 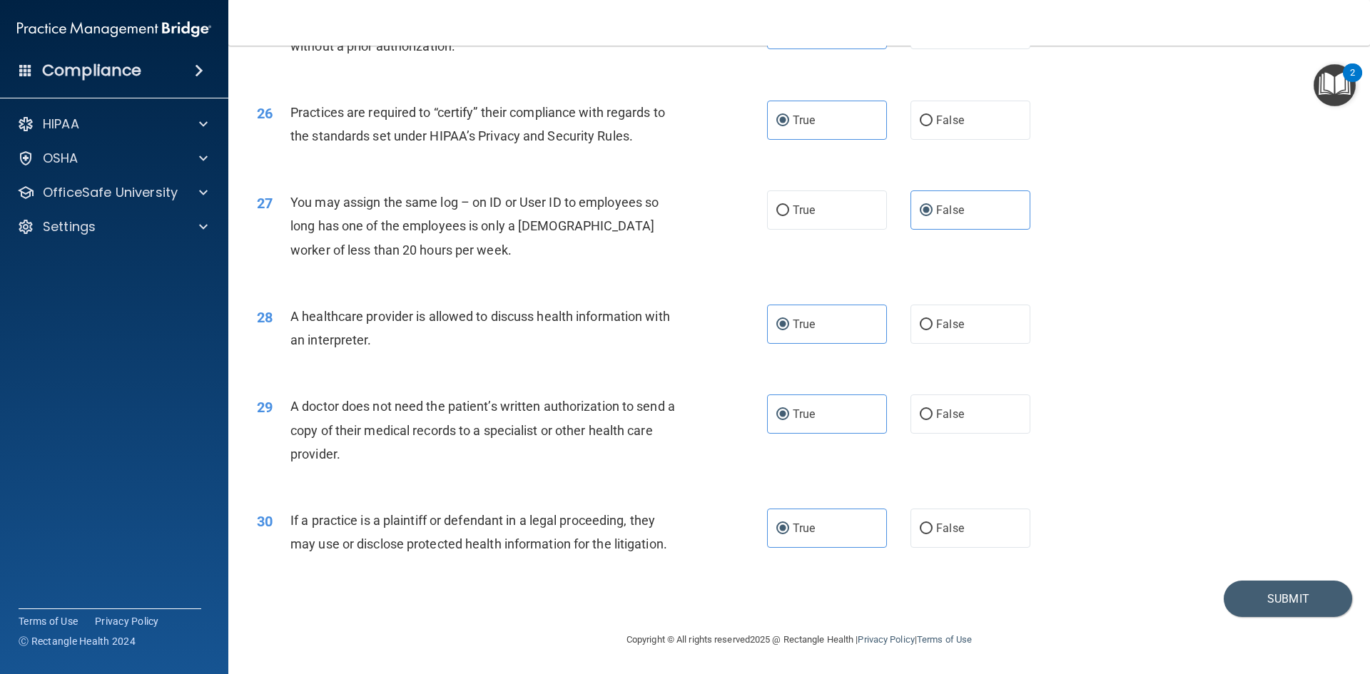 I want to click on a: Settings, so click(x=112, y=227).